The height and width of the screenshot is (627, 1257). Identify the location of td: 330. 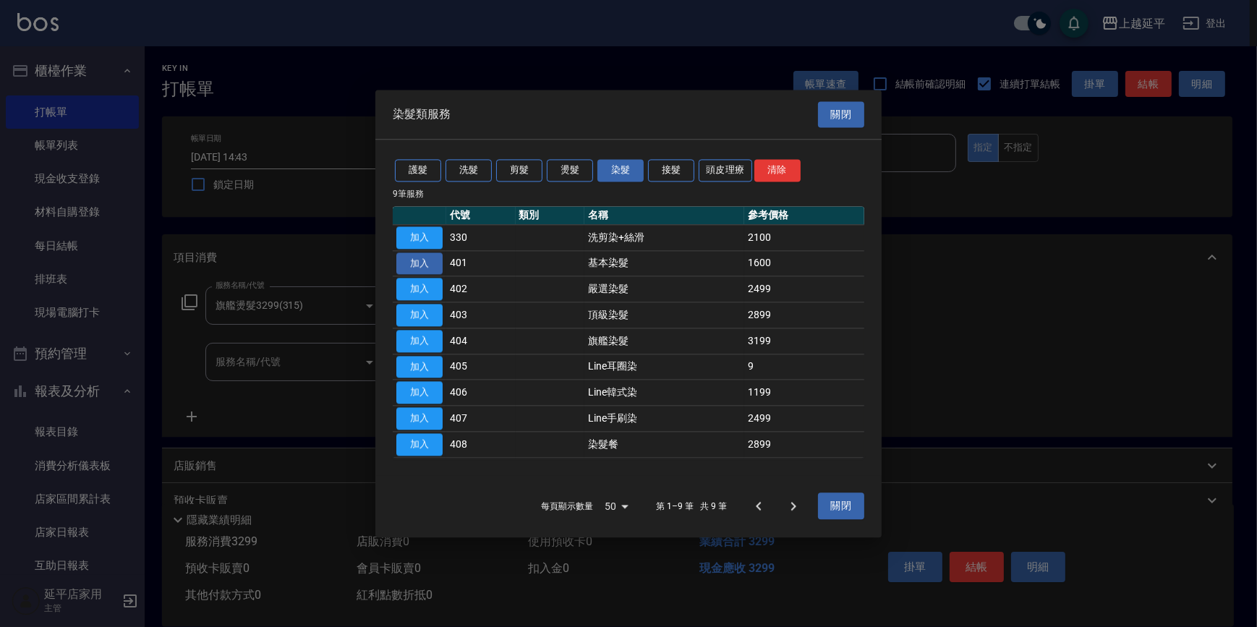
(481, 238).